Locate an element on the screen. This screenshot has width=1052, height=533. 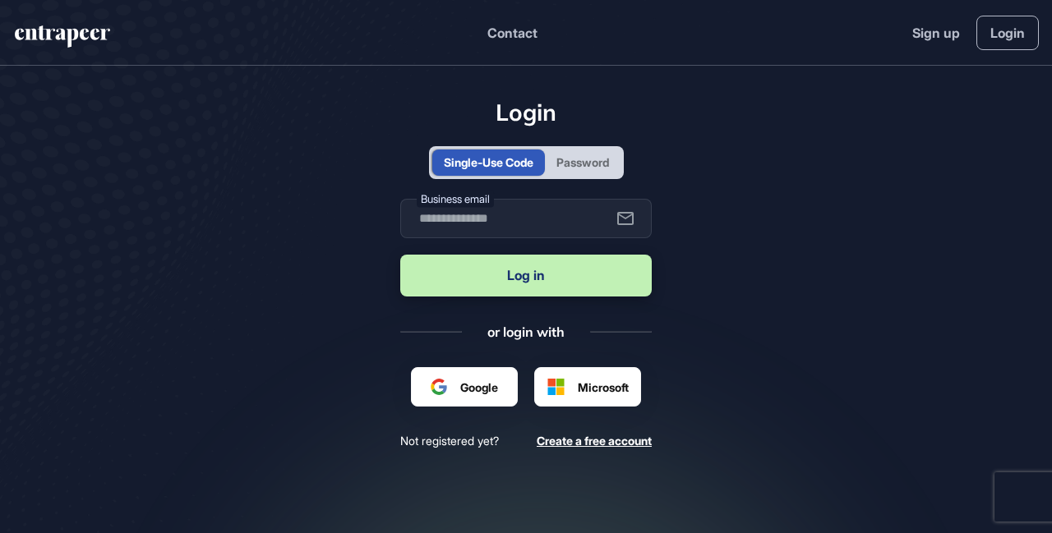
div: Password is located at coordinates (583, 162).